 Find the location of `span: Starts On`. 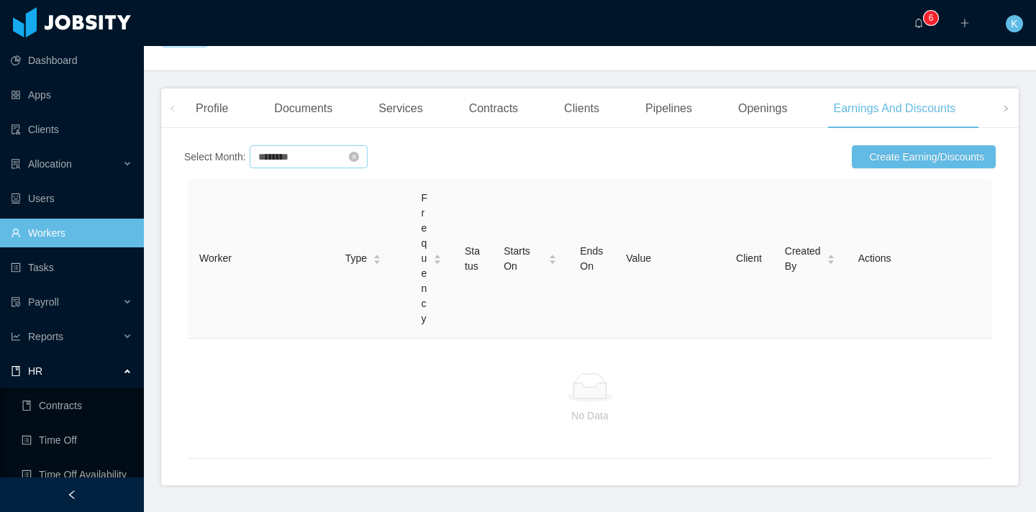

span: Starts On is located at coordinates (523, 259).